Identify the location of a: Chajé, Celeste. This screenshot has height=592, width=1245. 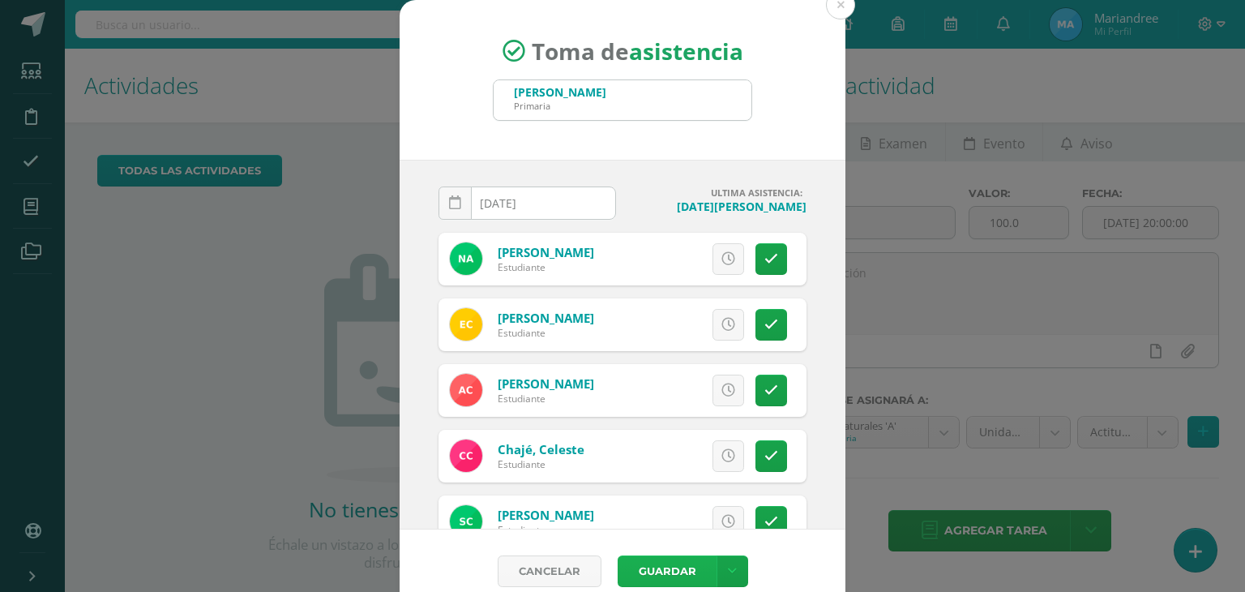
(541, 449).